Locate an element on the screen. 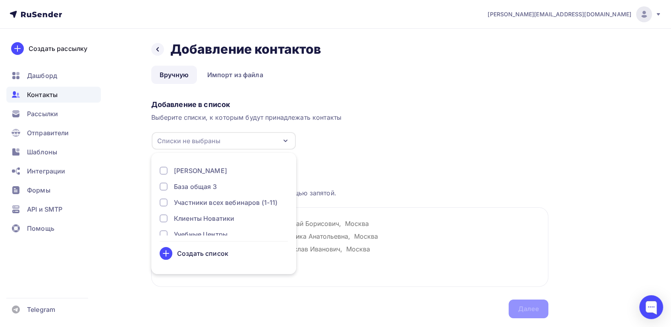  div: Выберите списки, к которым будут принадлежать контакты is located at coordinates (350, 117).